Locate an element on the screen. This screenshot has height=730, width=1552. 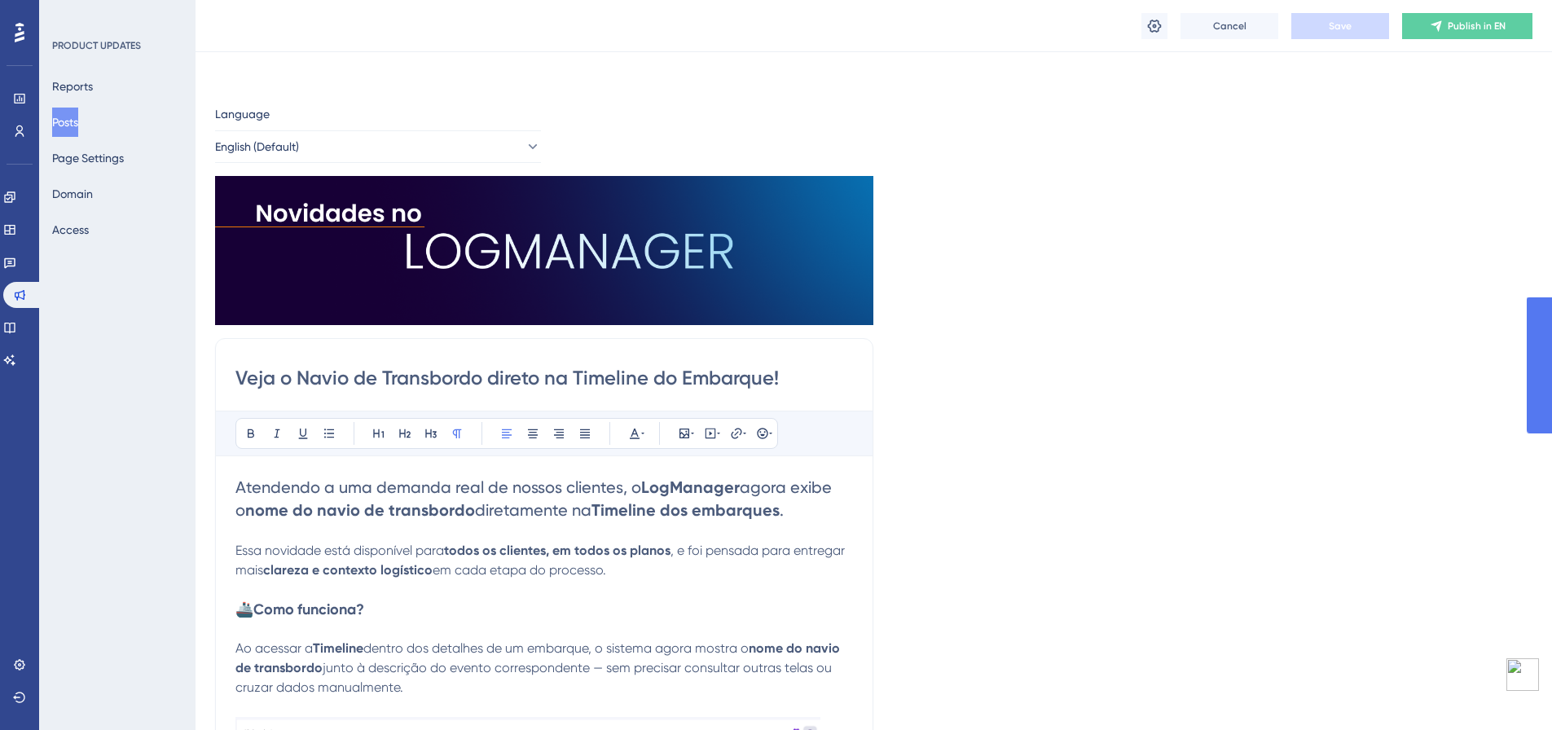
strong: todos os clientes, em todos os planos is located at coordinates (557, 550).